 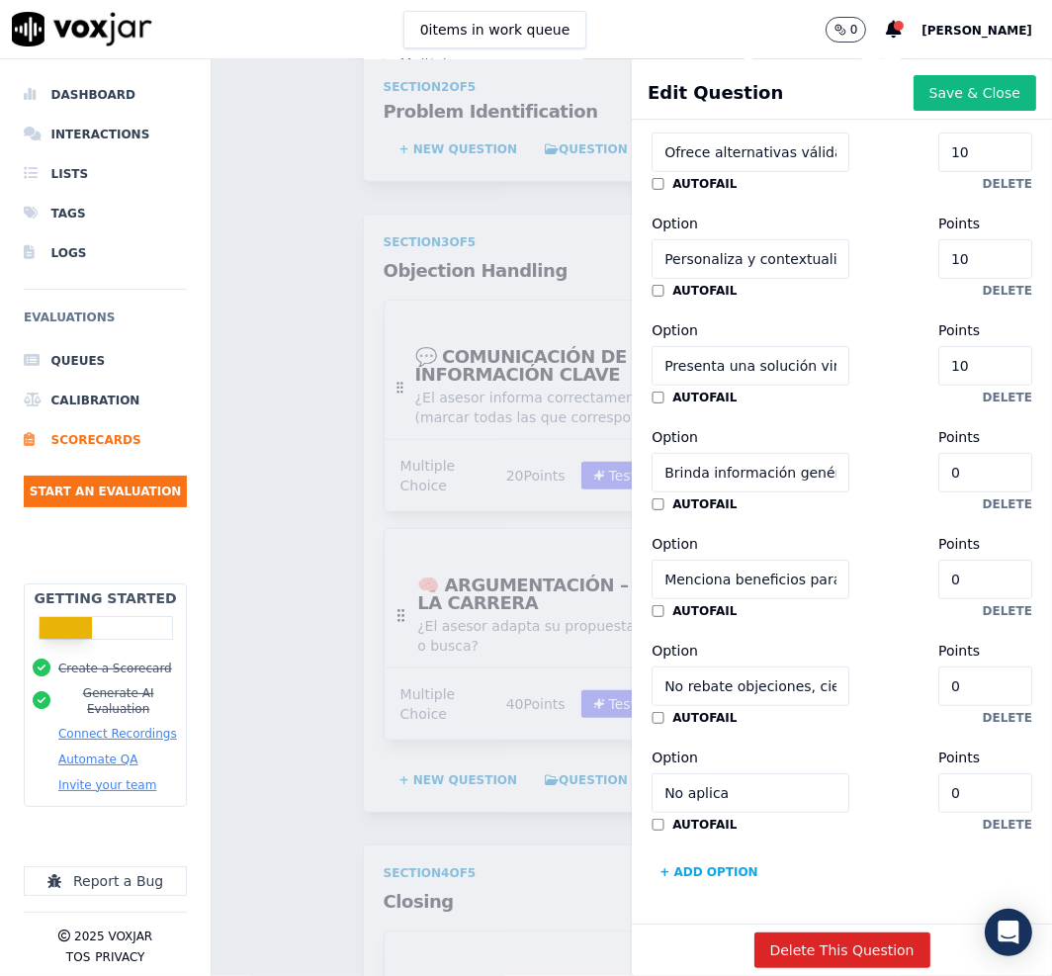 I want to click on a: Lists, so click(x=105, y=174).